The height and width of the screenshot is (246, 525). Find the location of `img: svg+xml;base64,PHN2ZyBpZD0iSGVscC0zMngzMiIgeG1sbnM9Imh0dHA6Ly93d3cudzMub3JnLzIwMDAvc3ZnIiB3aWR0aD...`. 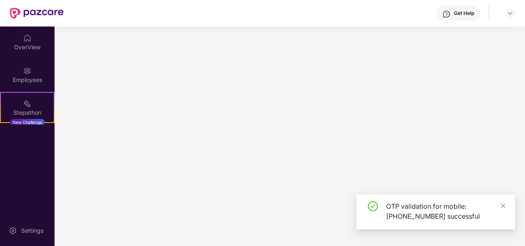

img: svg+xml;base64,PHN2ZyBpZD0iSGVscC0zMngzMiIgeG1sbnM9Imh0dHA6Ly93d3cudzMub3JnLzIwMDAvc3ZnIiB3aWR0aD... is located at coordinates (447, 14).